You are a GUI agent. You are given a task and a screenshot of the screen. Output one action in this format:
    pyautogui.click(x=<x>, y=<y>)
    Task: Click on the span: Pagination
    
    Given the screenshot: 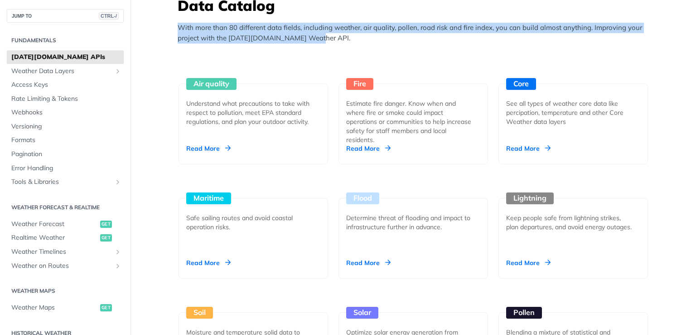 What is the action you would take?
    pyautogui.click(x=66, y=154)
    